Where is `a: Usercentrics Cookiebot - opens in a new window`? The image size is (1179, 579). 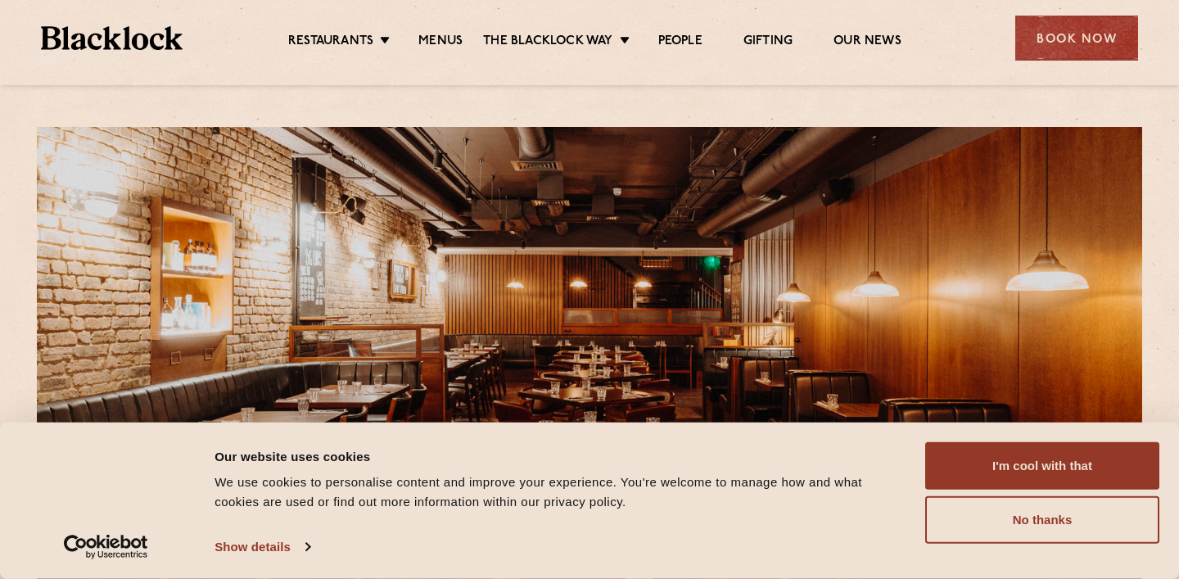
a: Usercentrics Cookiebot - opens in a new window is located at coordinates (106, 547).